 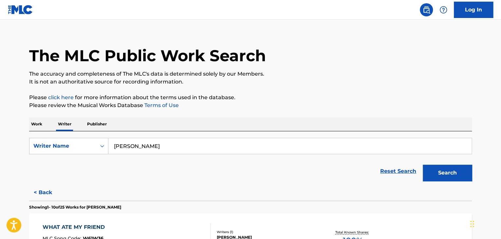 I want to click on p: Writer, so click(x=65, y=124).